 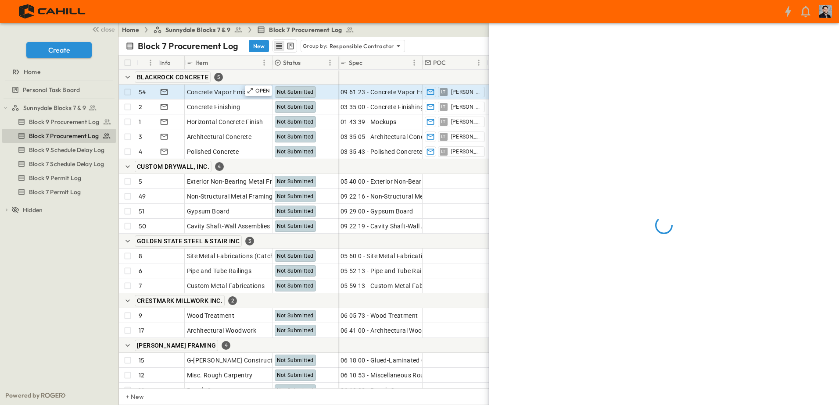 I want to click on p: 1, so click(x=139, y=122).